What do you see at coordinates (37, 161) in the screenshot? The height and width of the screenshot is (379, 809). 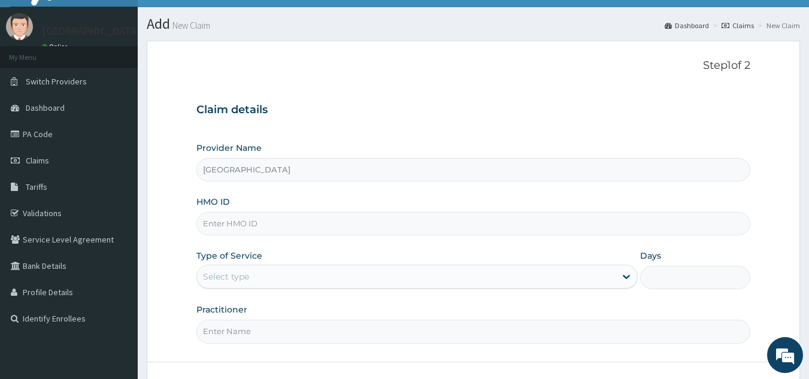 I see `span: Claims` at bounding box center [37, 161].